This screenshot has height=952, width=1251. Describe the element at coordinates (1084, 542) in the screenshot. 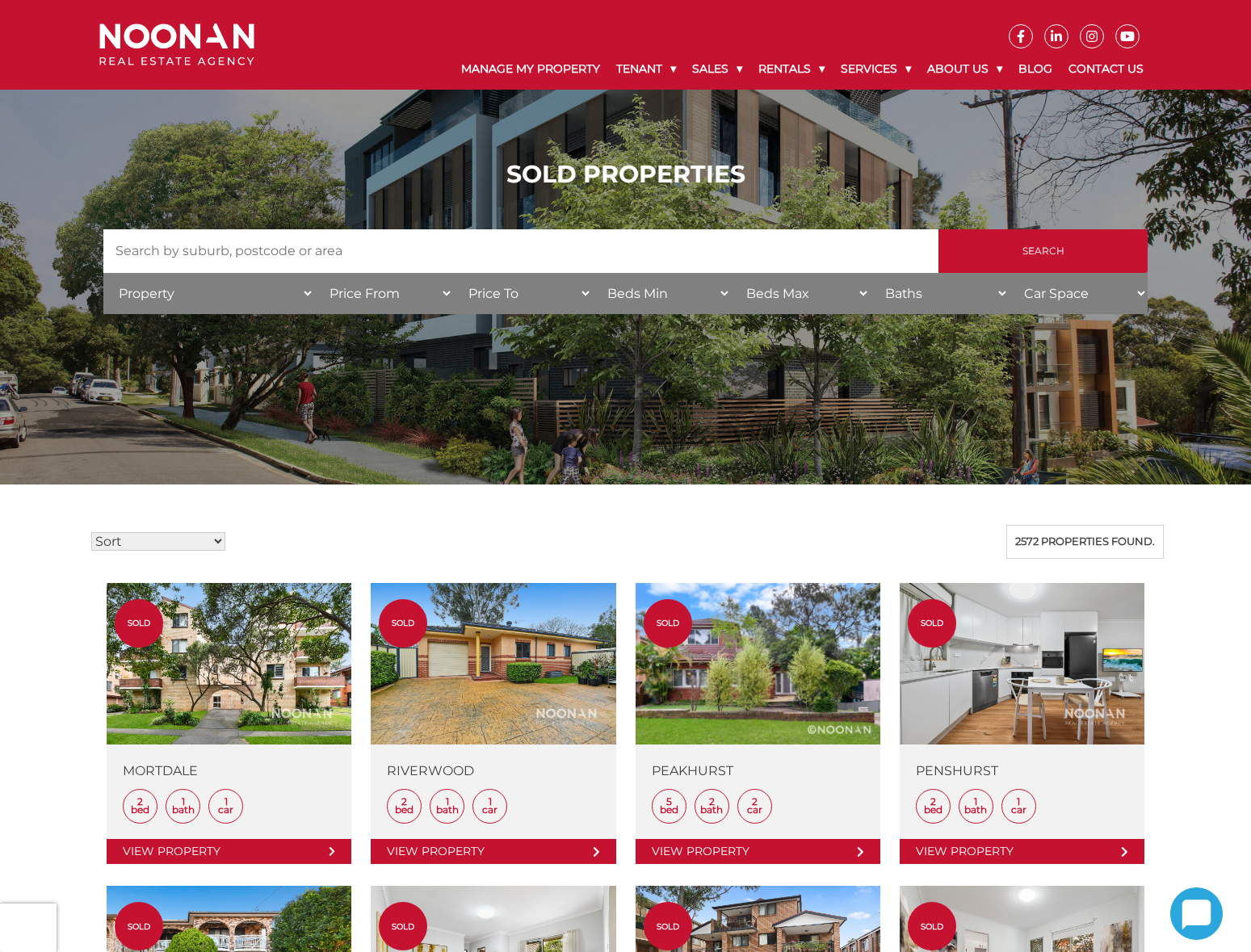

I see `div: 2572 properties found.` at that location.